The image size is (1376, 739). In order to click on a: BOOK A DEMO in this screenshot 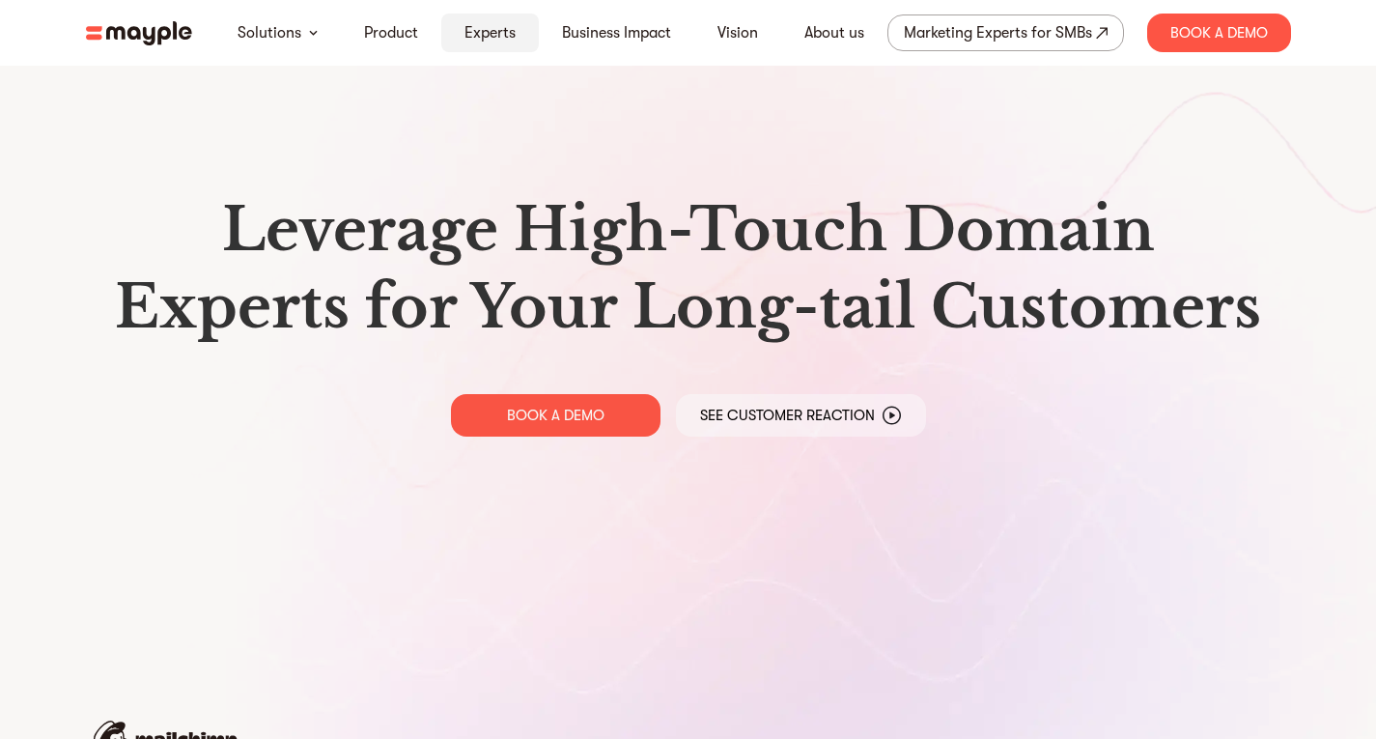, I will do `click(555, 415)`.